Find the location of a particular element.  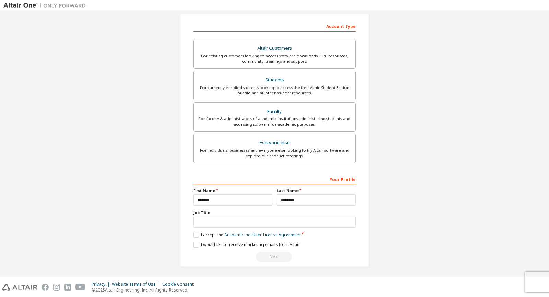

p: © 2025 Altair Engineering, Inc. All Rights Reserved. is located at coordinates (144, 290).